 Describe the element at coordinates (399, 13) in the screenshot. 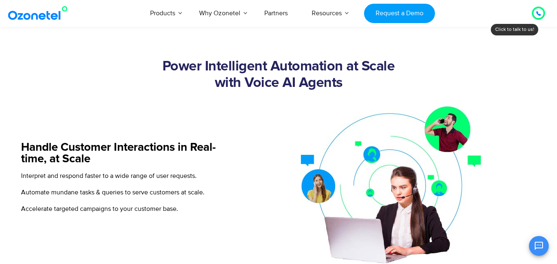

I see `a: Request a Demo` at that location.